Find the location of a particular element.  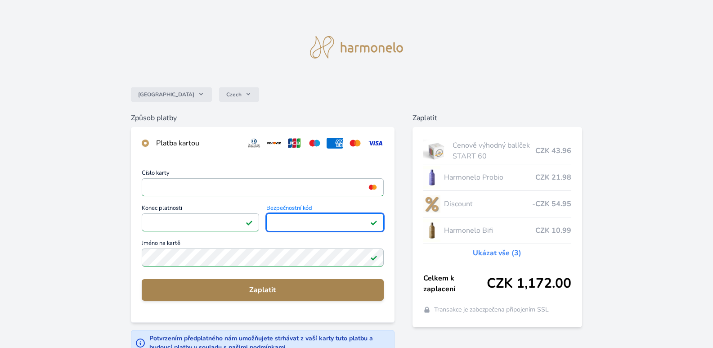

img: start.jpg is located at coordinates (436, 151).